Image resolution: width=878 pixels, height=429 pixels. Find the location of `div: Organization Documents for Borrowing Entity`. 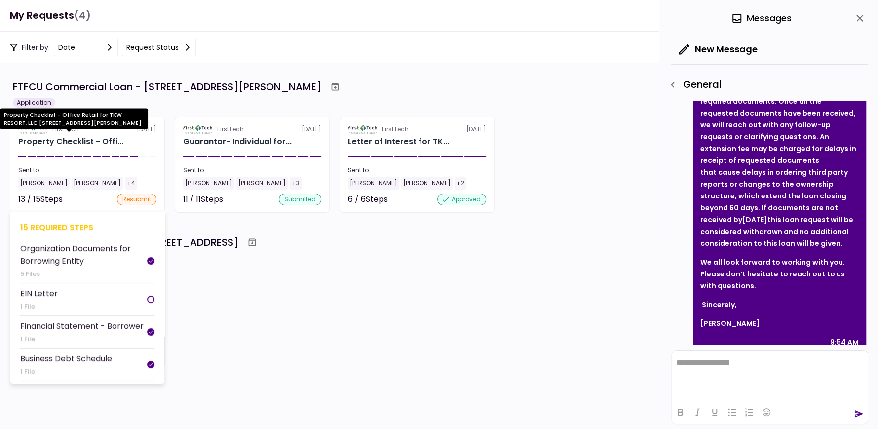

div: Organization Documents for Borrowing Entity is located at coordinates (83, 255).